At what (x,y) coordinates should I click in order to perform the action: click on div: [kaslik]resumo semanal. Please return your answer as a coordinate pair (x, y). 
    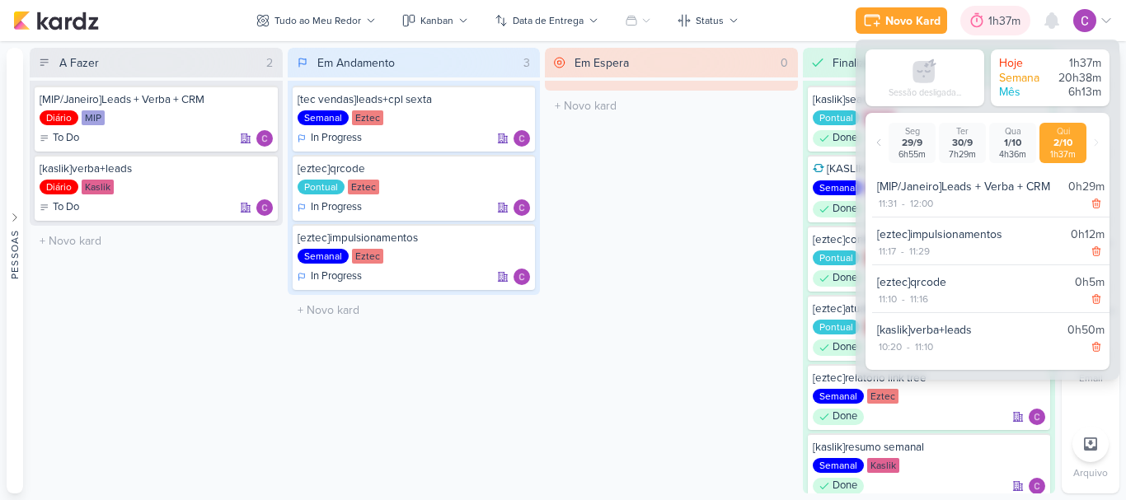
    Looking at the image, I should click on (929, 447).